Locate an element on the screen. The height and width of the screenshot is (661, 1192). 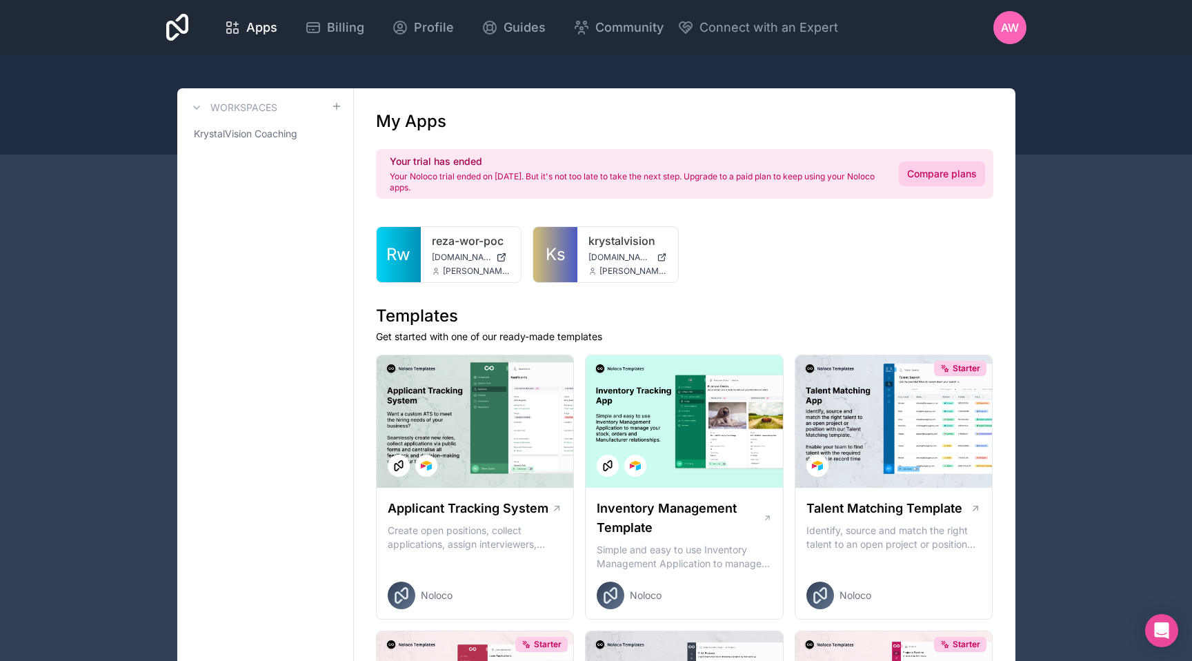
a: krystalvision is located at coordinates (628, 241).